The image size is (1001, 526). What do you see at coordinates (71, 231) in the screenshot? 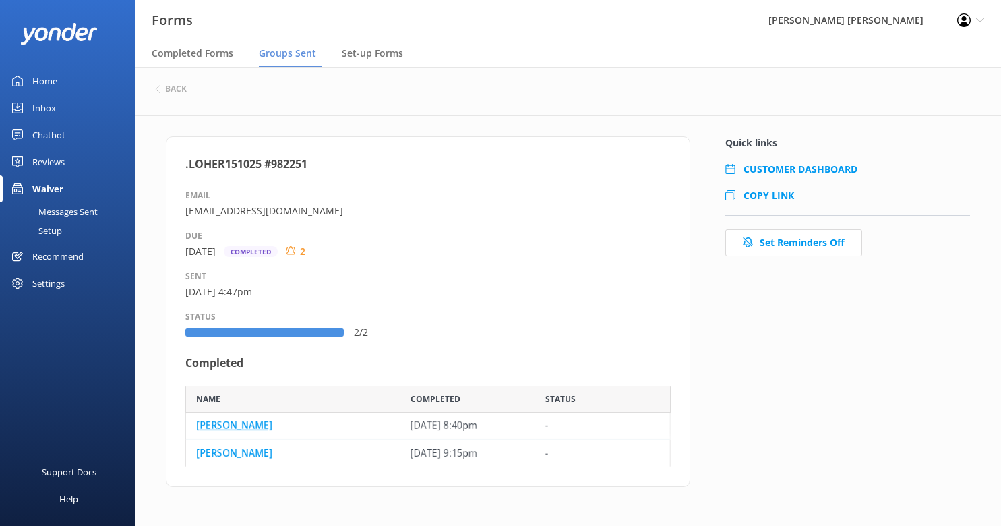
I see `a: Setup` at bounding box center [71, 231].